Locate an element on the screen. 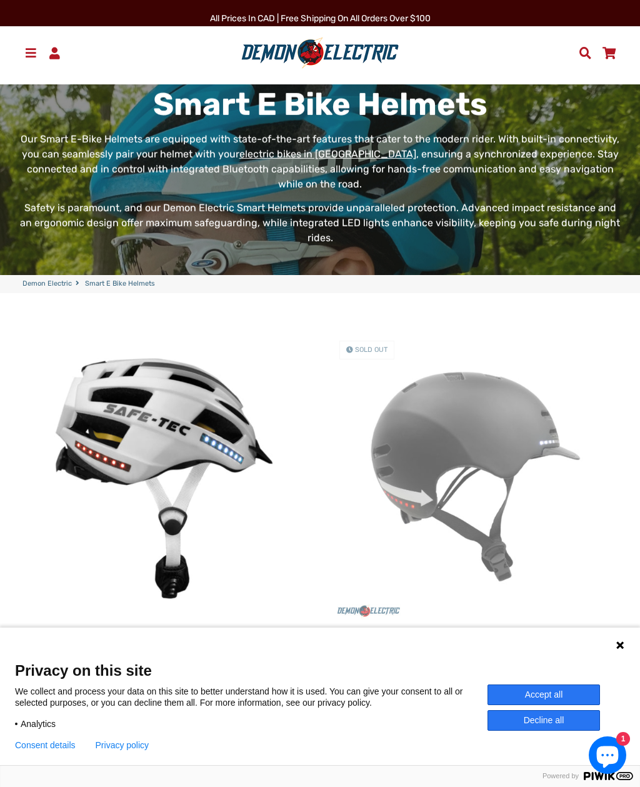  p: Safety is paramount, and our Demon Electric Smart Helmets provide unparalleled protection. Advanc... is located at coordinates (320, 223).